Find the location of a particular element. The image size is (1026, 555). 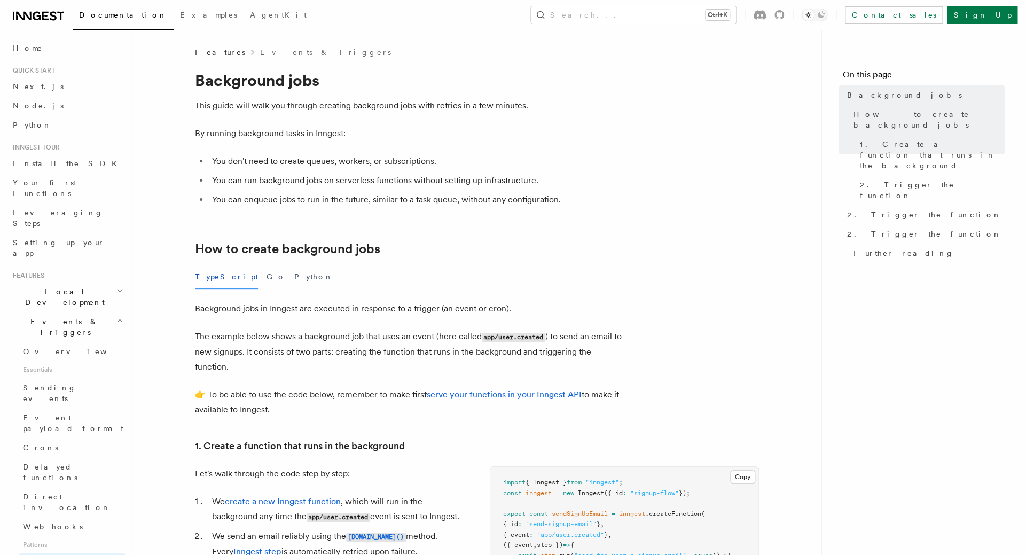

span: Local Development is located at coordinates (62, 297).